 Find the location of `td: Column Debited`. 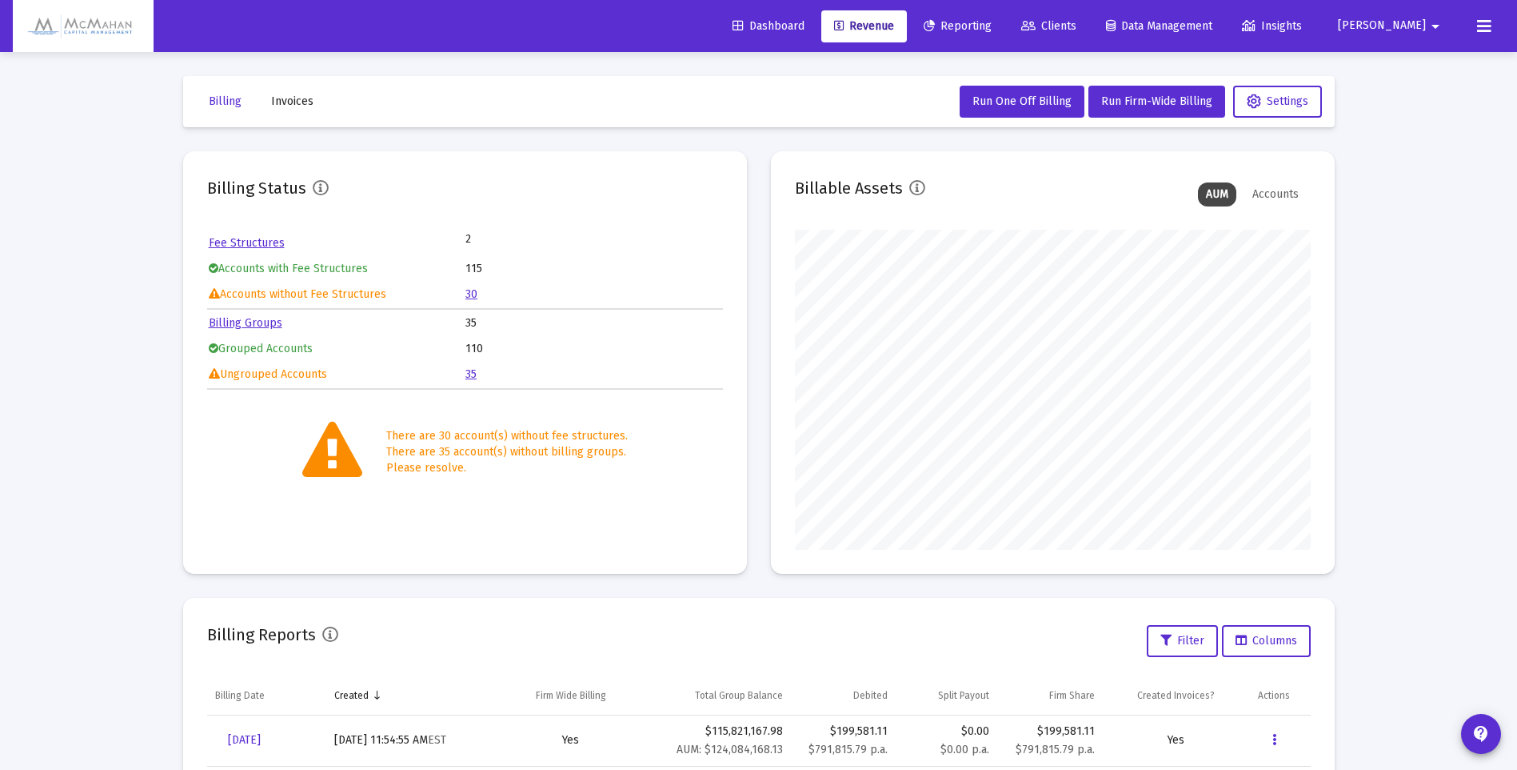

td: Column Debited is located at coordinates (843, 695).